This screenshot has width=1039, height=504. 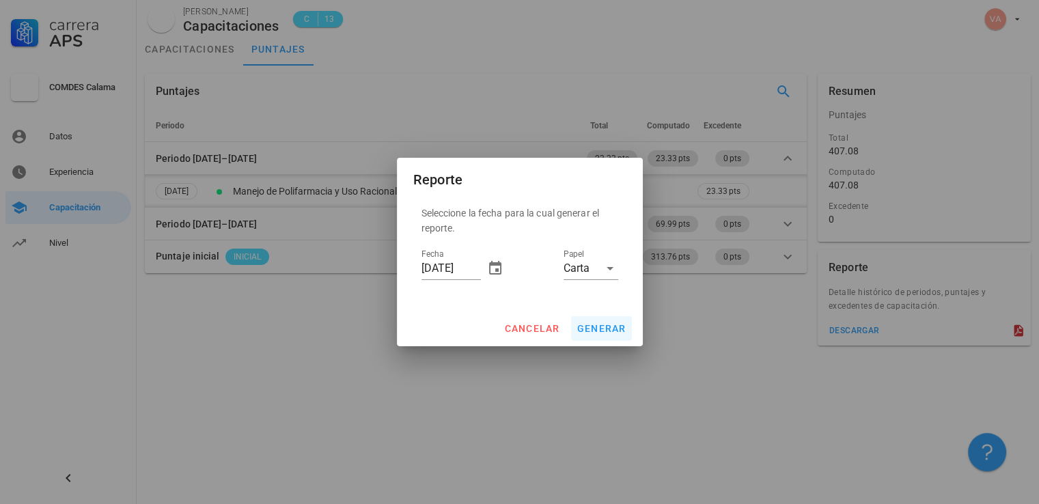 I want to click on div: Reporte, so click(x=438, y=180).